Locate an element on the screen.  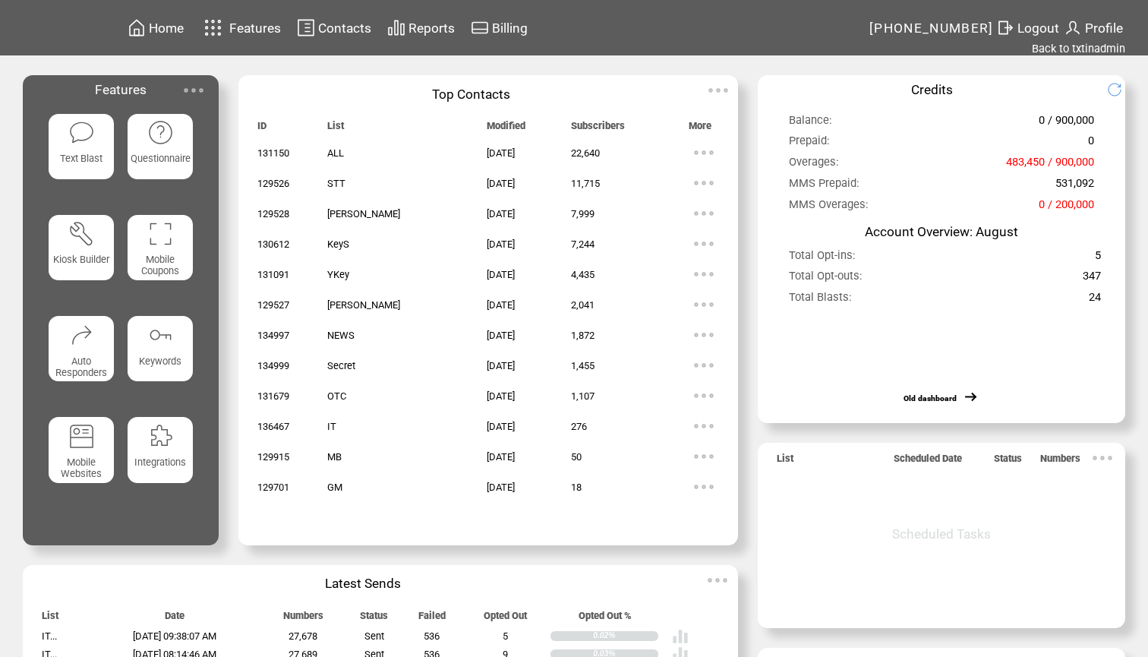
span: 536 is located at coordinates (431, 636).